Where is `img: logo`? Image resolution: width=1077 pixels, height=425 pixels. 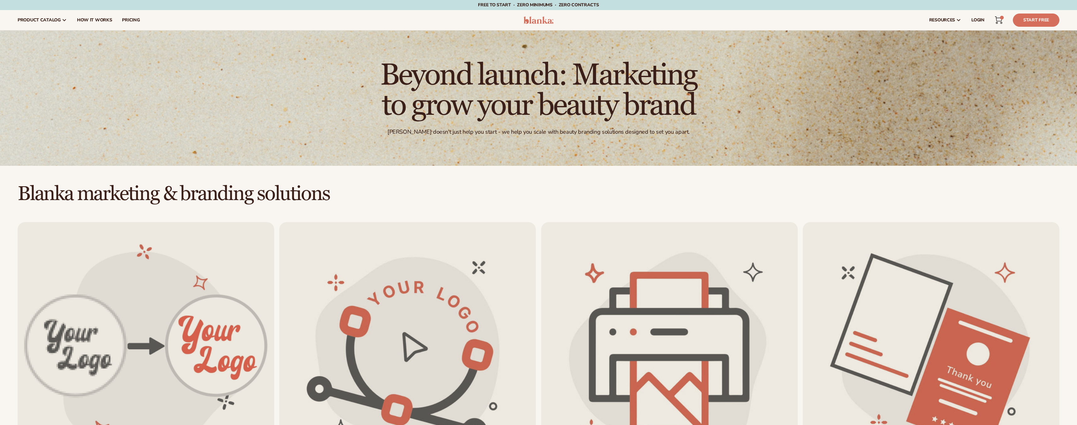 img: logo is located at coordinates (538, 20).